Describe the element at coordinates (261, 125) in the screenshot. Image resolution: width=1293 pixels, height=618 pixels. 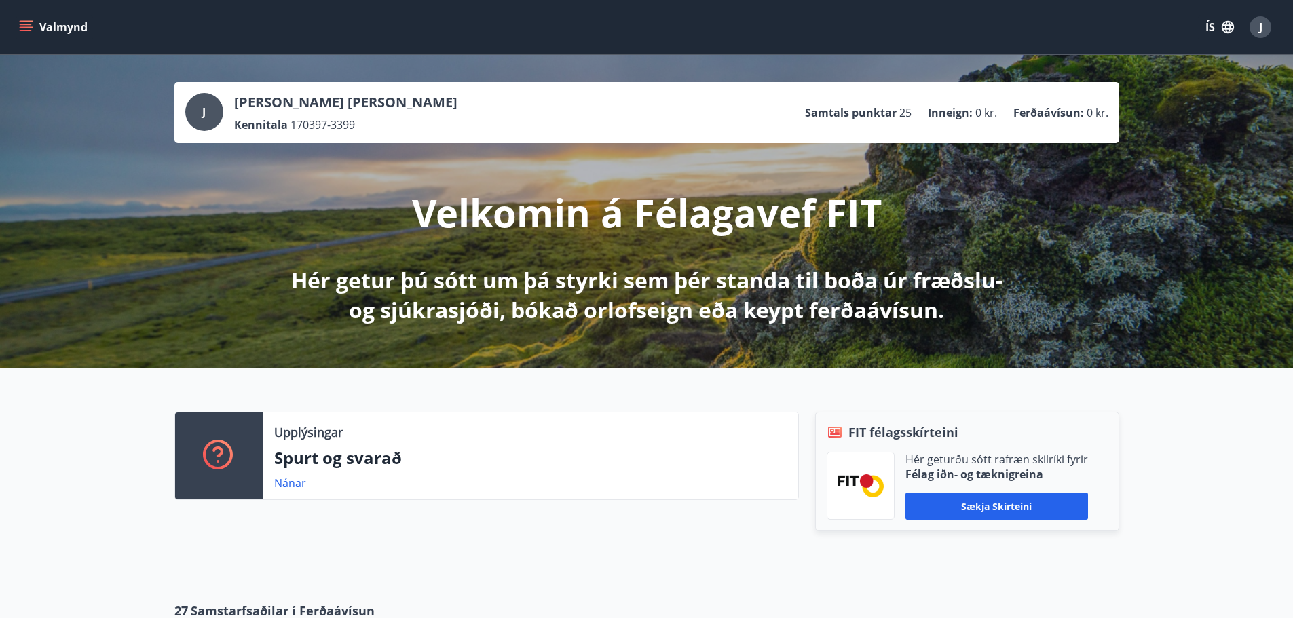
I see `p: Kennitala` at that location.